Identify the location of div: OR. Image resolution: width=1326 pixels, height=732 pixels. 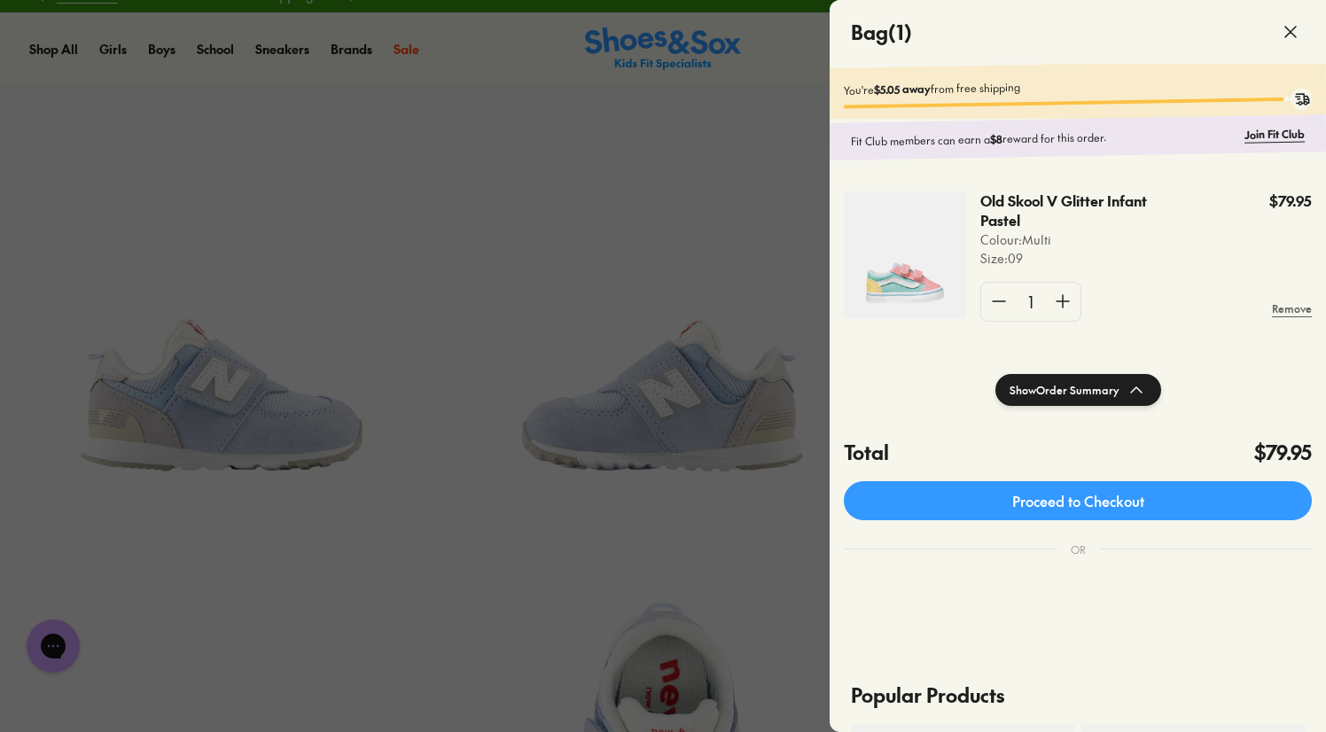
(1078, 550).